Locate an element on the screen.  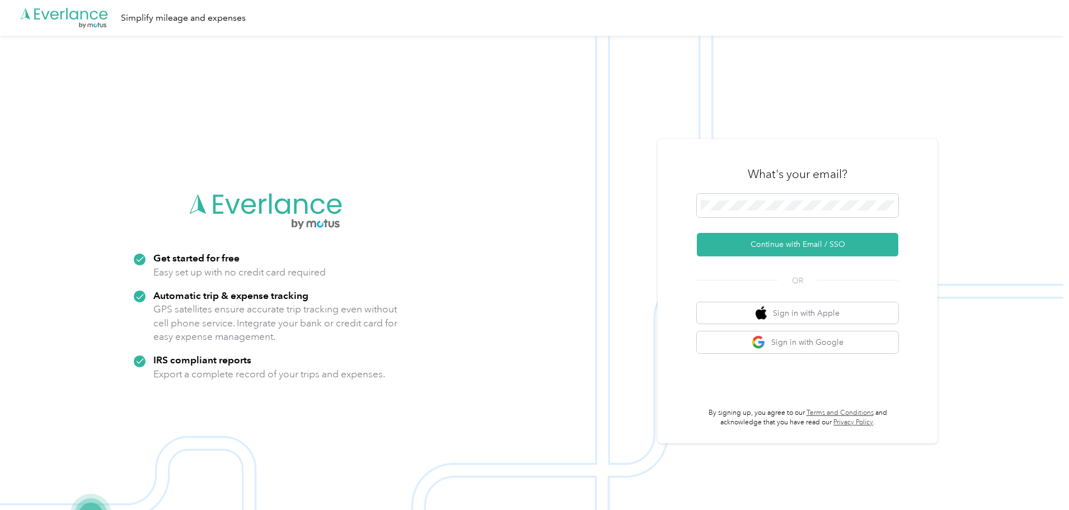
a: Terms and Conditions is located at coordinates (840, 413).